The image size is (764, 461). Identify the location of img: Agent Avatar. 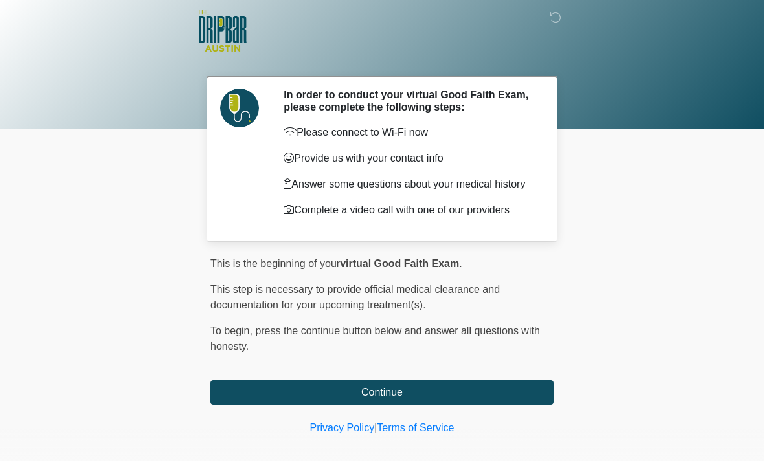
(239, 108).